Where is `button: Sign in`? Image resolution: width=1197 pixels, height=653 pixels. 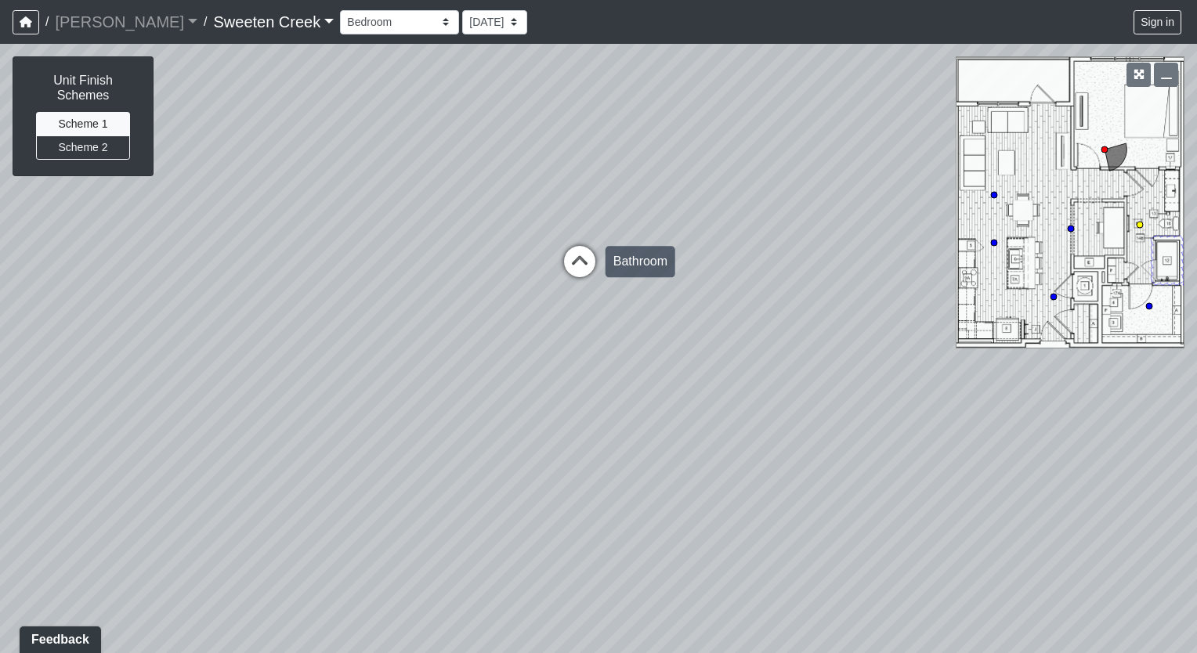
button: Sign in is located at coordinates (1157, 22).